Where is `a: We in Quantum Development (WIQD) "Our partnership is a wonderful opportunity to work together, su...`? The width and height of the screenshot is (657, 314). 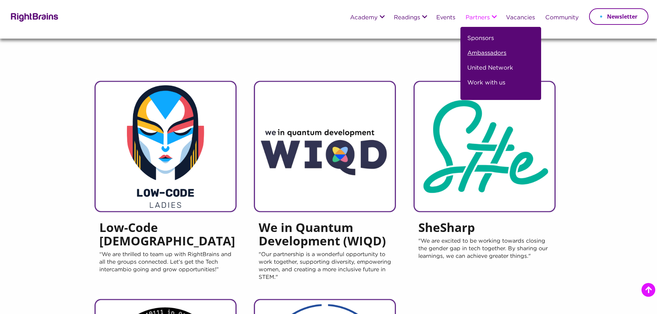
a: We in Quantum Development (WIQD) "Our partnership is a wonderful opportunity to work together, su... is located at coordinates (325, 187).